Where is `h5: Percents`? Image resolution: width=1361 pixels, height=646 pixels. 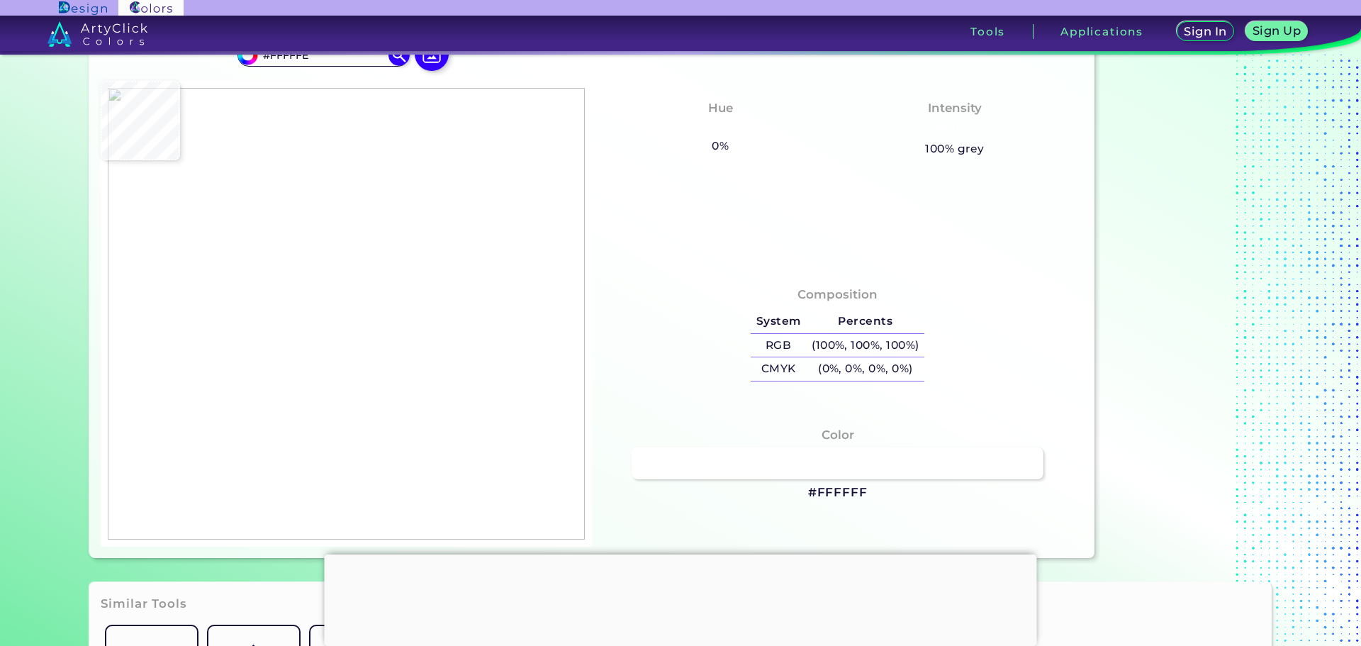
h5: Percents is located at coordinates (865, 321).